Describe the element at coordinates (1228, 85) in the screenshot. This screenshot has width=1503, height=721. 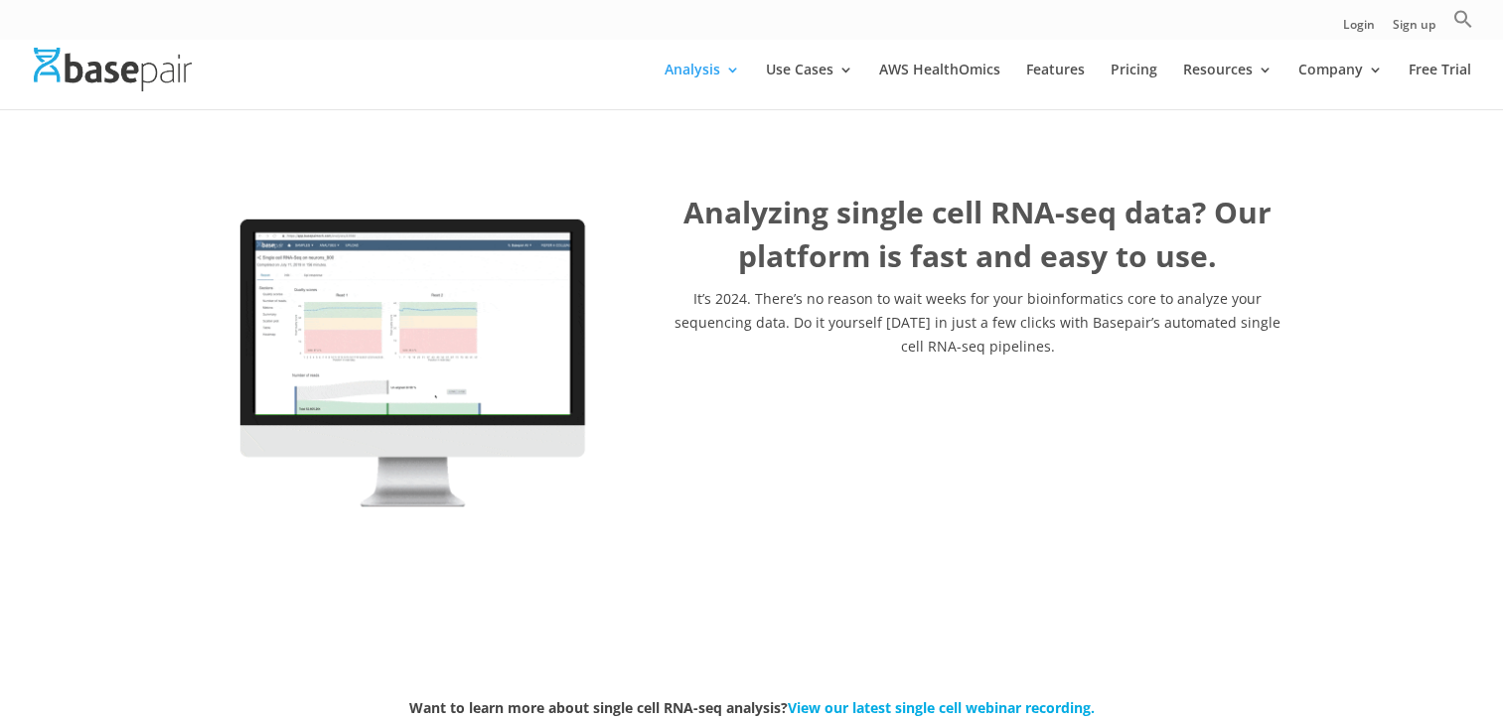
I see `a: Resources` at that location.